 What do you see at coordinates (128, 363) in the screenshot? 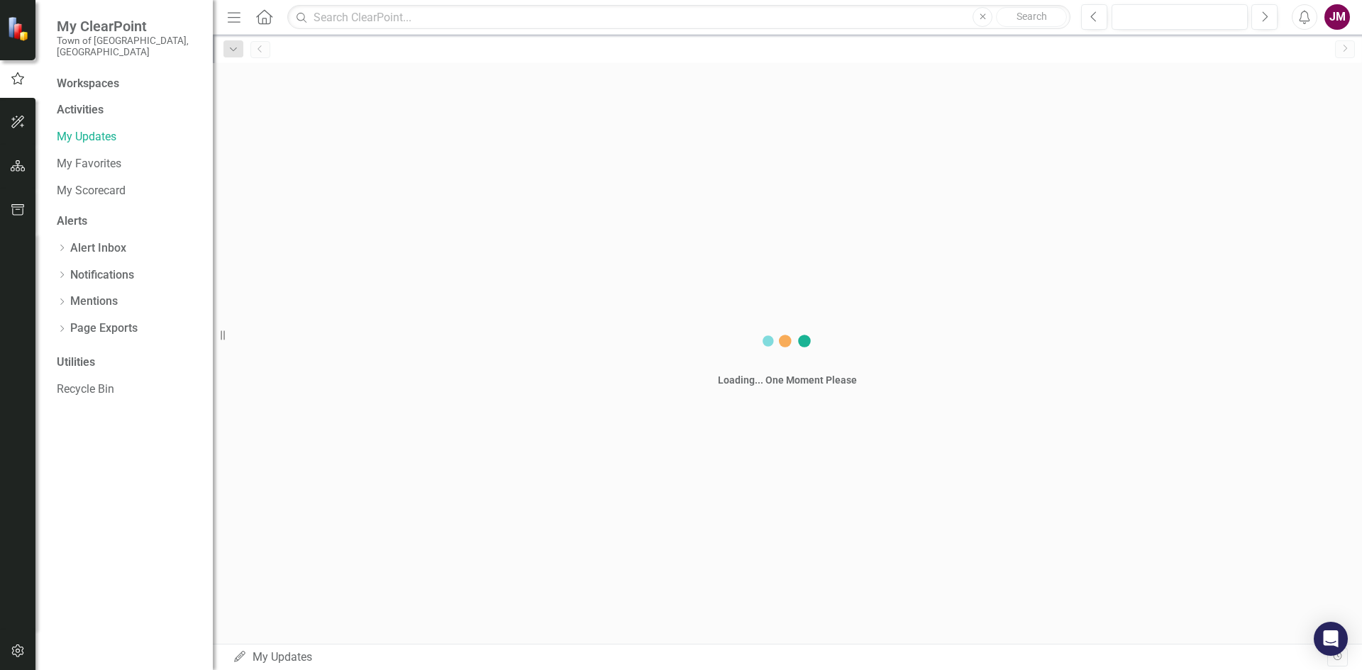
I see `div: Utilities` at bounding box center [128, 363].